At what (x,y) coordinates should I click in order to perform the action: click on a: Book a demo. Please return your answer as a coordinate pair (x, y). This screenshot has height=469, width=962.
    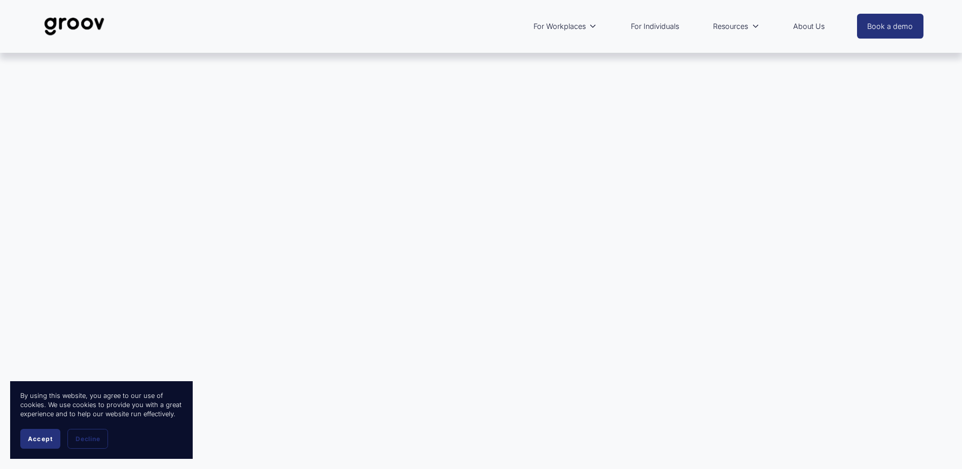
    Looking at the image, I should click on (891, 26).